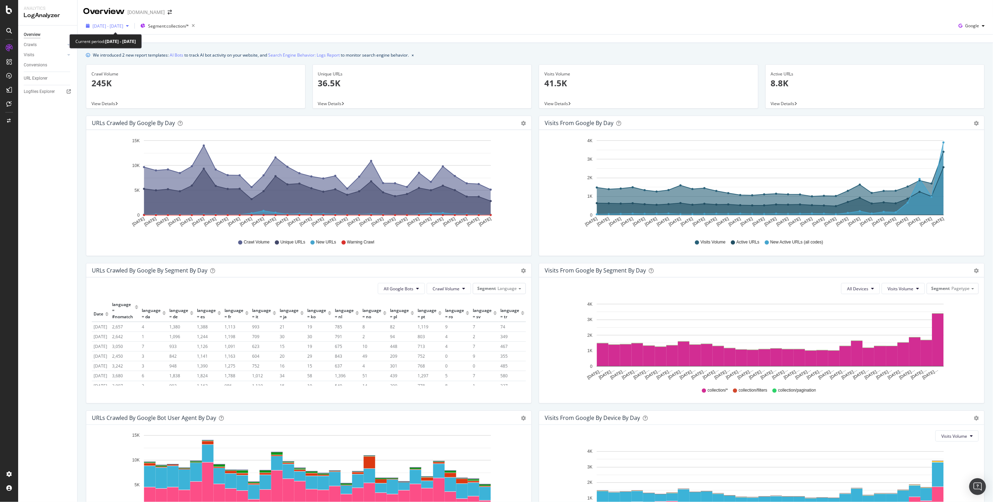 The height and width of the screenshot is (502, 993). What do you see at coordinates (289, 313) in the screenshot?
I see `div: language = ja` at bounding box center [289, 313].